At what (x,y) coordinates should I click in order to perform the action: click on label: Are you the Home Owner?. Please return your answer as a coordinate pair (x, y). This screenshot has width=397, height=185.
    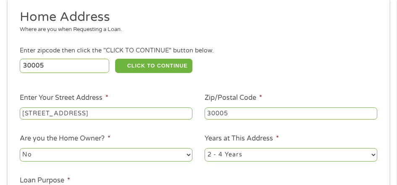
    Looking at the image, I should click on (65, 138).